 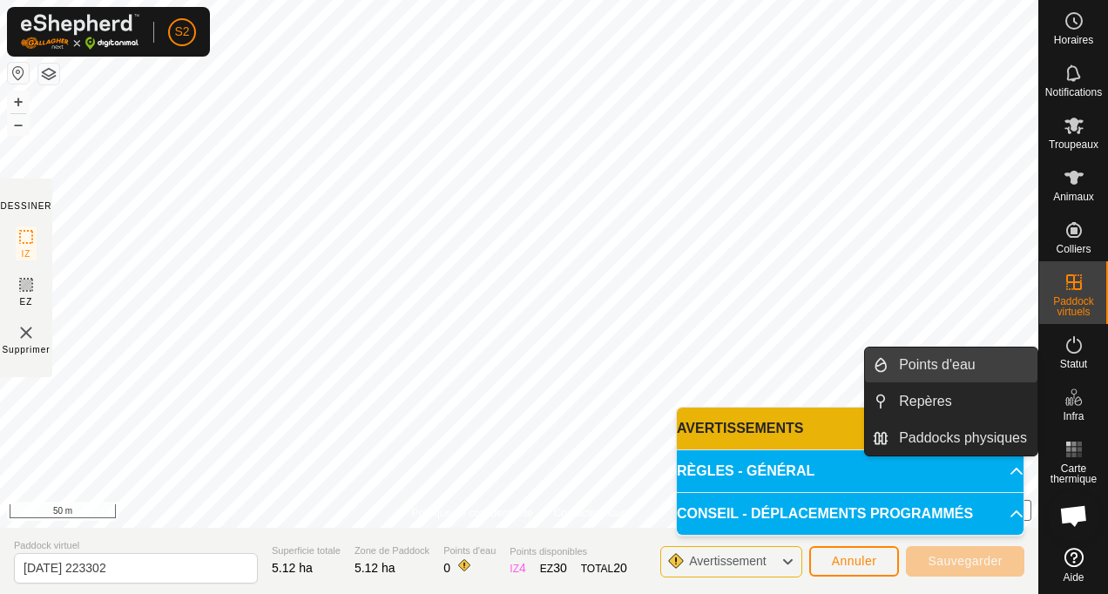 I want to click on span: EZ, so click(x=26, y=301).